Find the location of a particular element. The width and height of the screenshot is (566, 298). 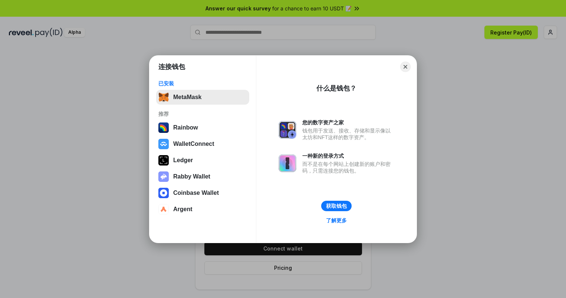

div: MetaMask is located at coordinates (187, 97).